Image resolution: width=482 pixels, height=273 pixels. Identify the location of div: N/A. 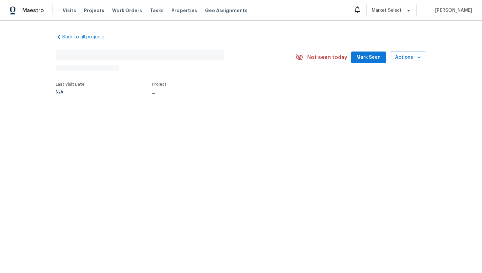
(70, 92).